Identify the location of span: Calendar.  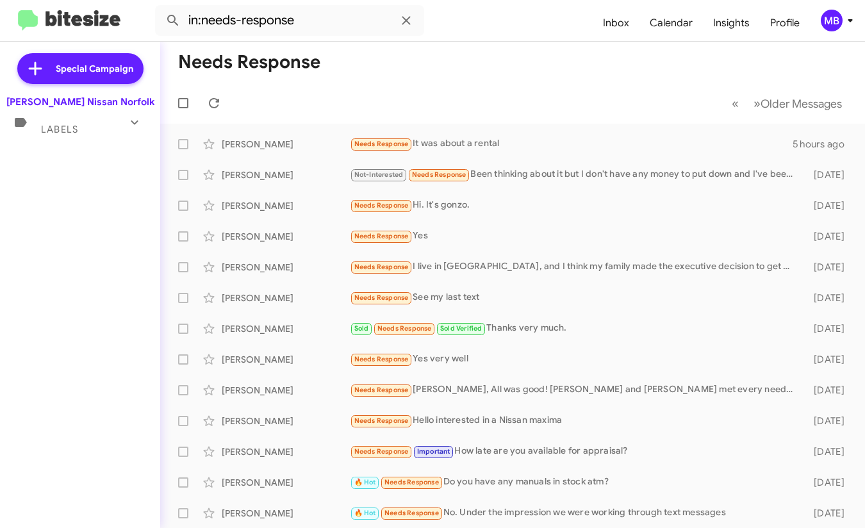
(671, 23).